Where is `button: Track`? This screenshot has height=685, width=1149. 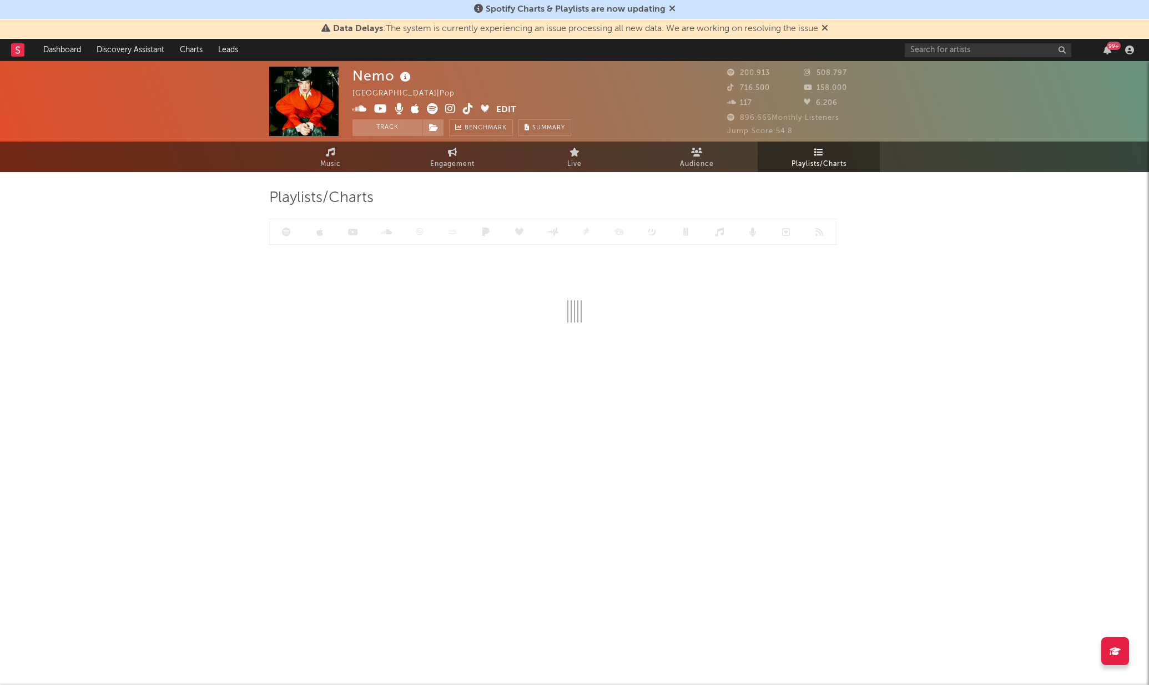
button: Track is located at coordinates (387, 128).